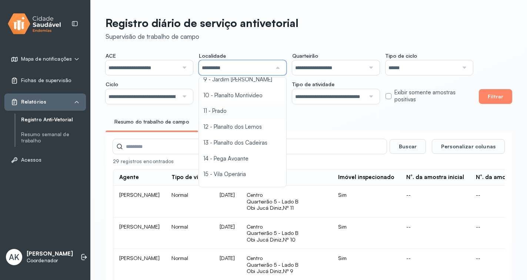 This screenshot has height=280, width=527. I want to click on div: Supervisão de trabalho de campo, so click(202, 36).